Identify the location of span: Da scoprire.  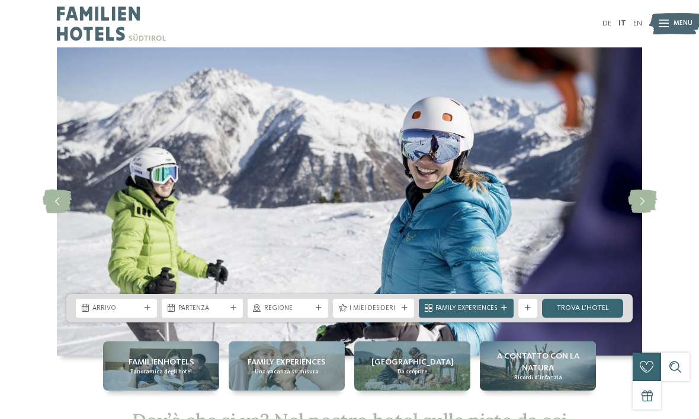
(412, 371).